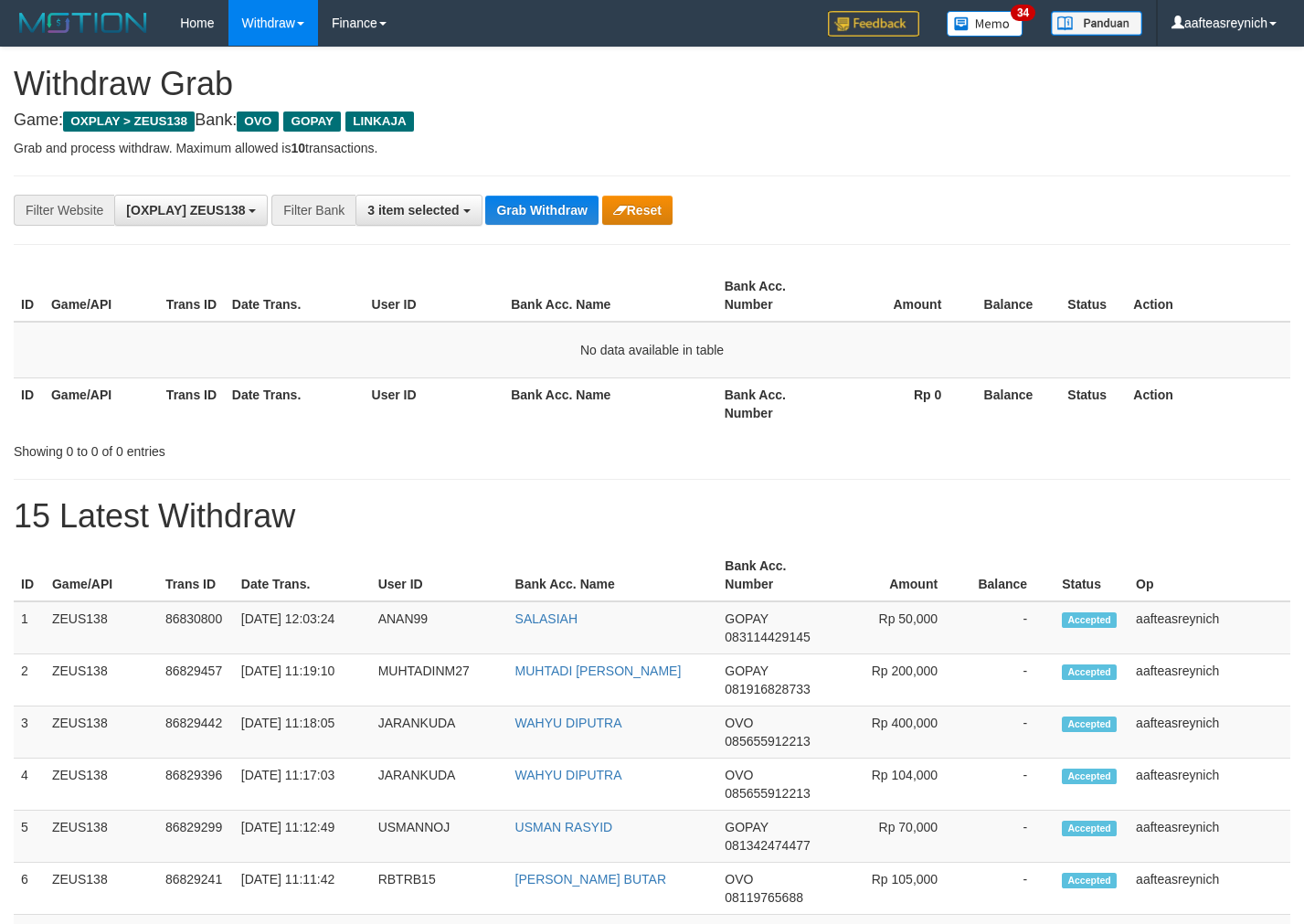 The width and height of the screenshot is (1304, 924). Describe the element at coordinates (440, 784) in the screenshot. I see `td: JARANKUDA` at that location.